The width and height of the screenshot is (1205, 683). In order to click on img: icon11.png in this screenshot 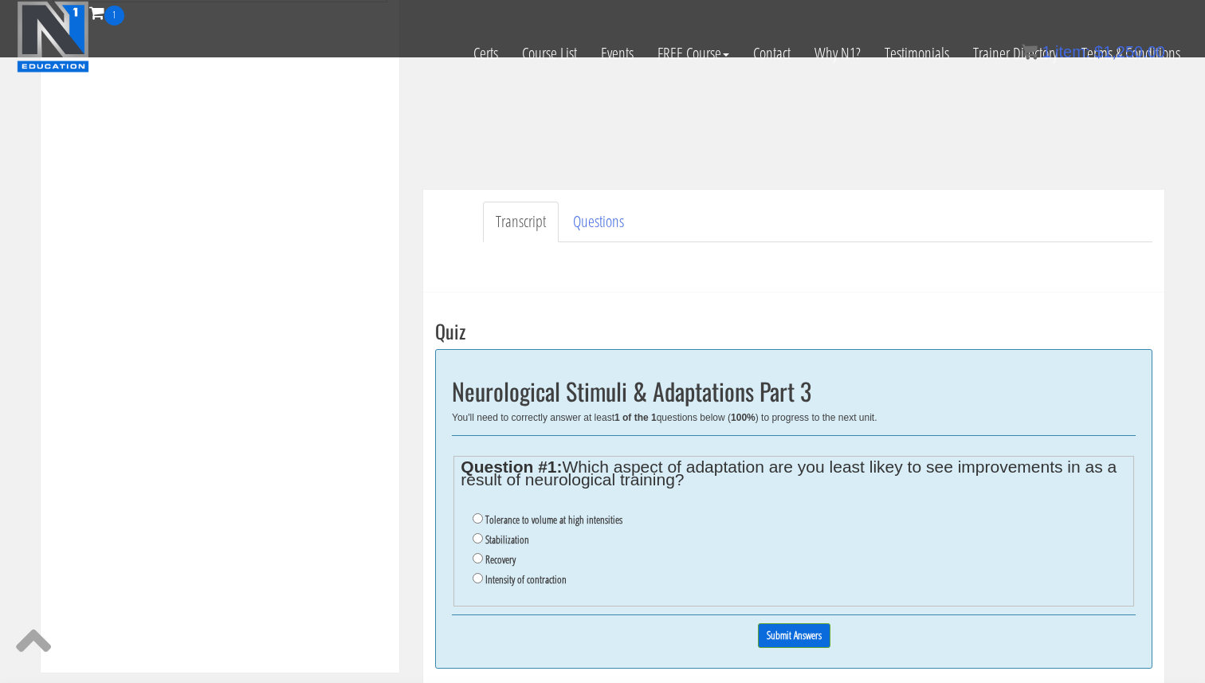, I will do `click(1030, 52)`.